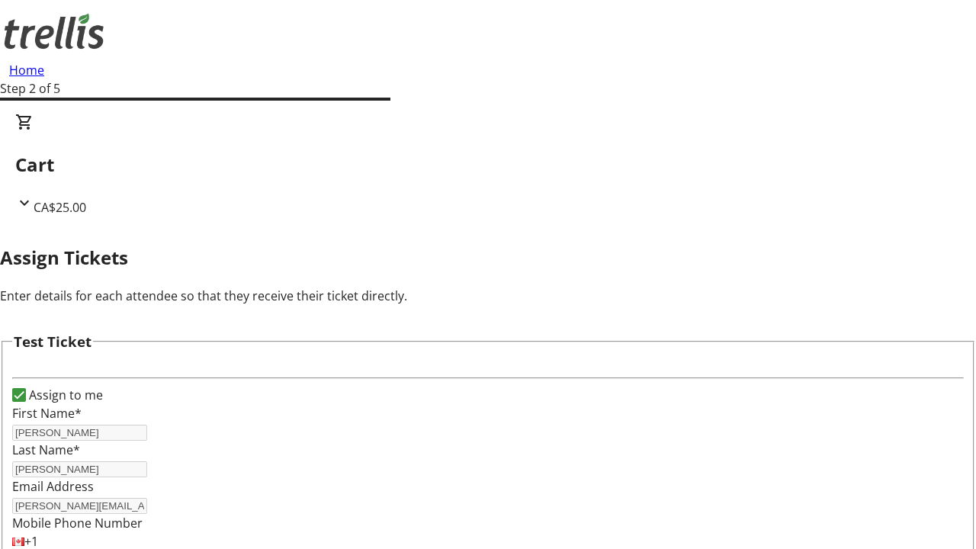 This screenshot has width=976, height=549. Describe the element at coordinates (488, 165) in the screenshot. I see `div: CartCA$25.00` at that location.